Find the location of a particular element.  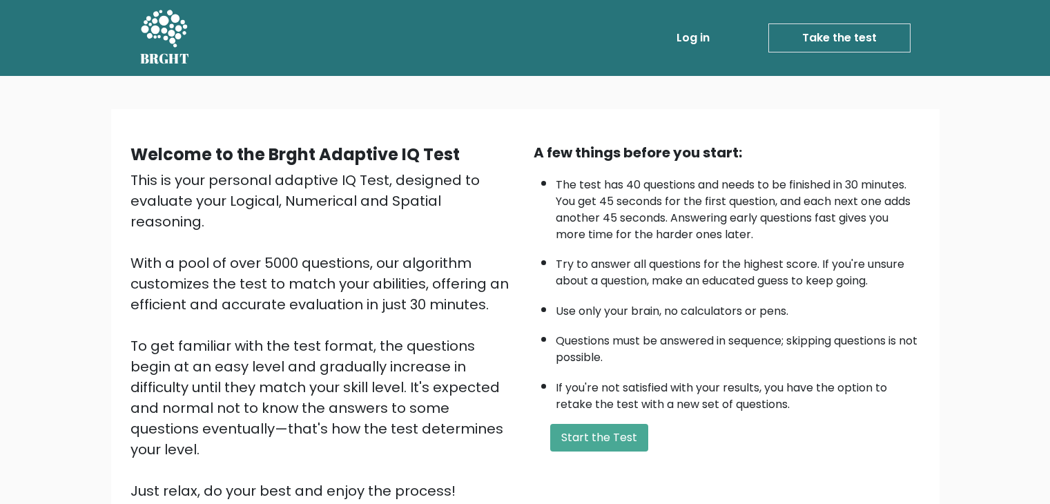

a: BRGHT is located at coordinates (165, 38).